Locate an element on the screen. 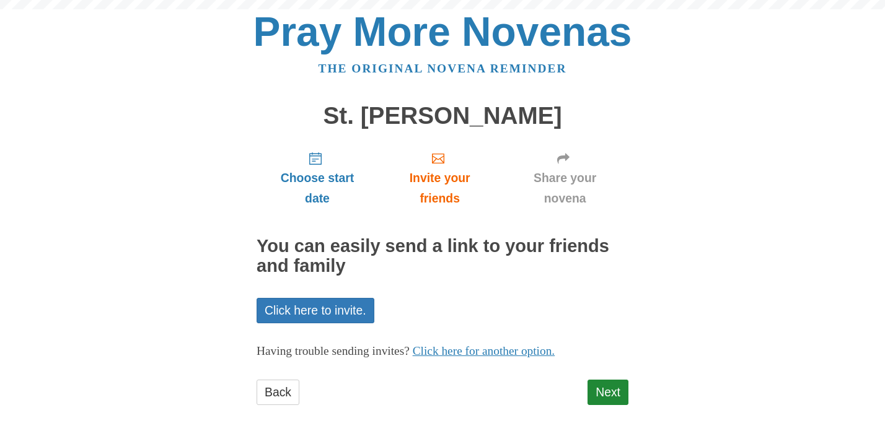  a: Click here to invite. is located at coordinates (316, 311).